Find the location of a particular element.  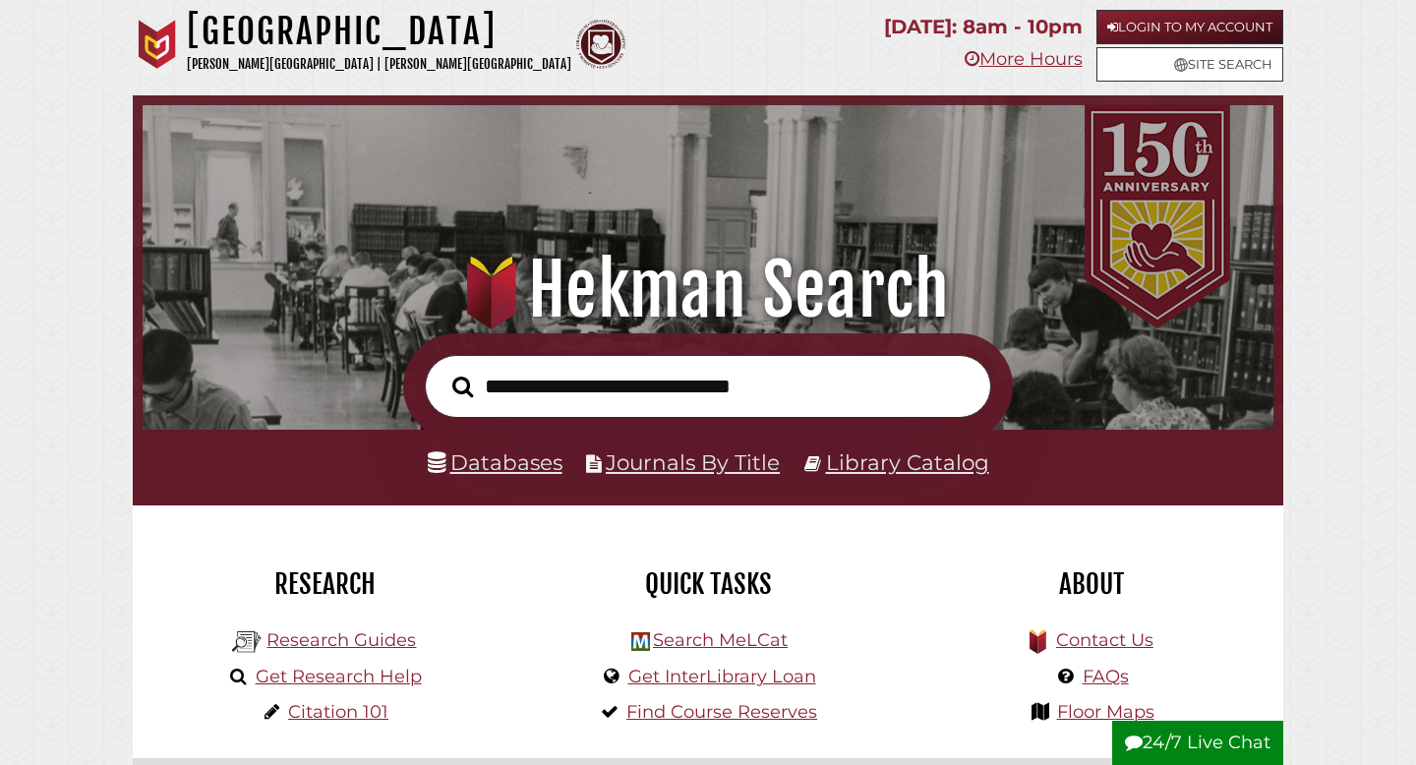

a: Databases is located at coordinates (494, 462).